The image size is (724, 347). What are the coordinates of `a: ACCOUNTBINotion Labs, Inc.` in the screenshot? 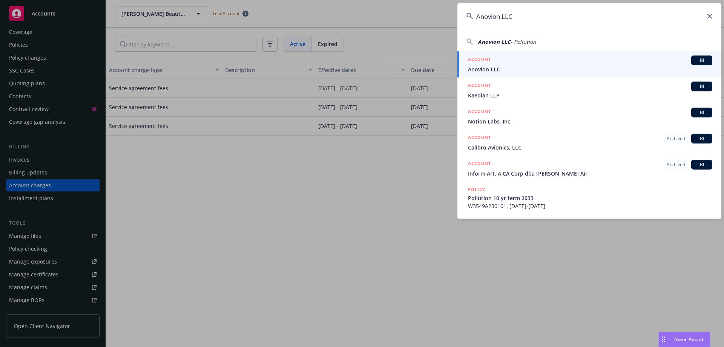 It's located at (590, 116).